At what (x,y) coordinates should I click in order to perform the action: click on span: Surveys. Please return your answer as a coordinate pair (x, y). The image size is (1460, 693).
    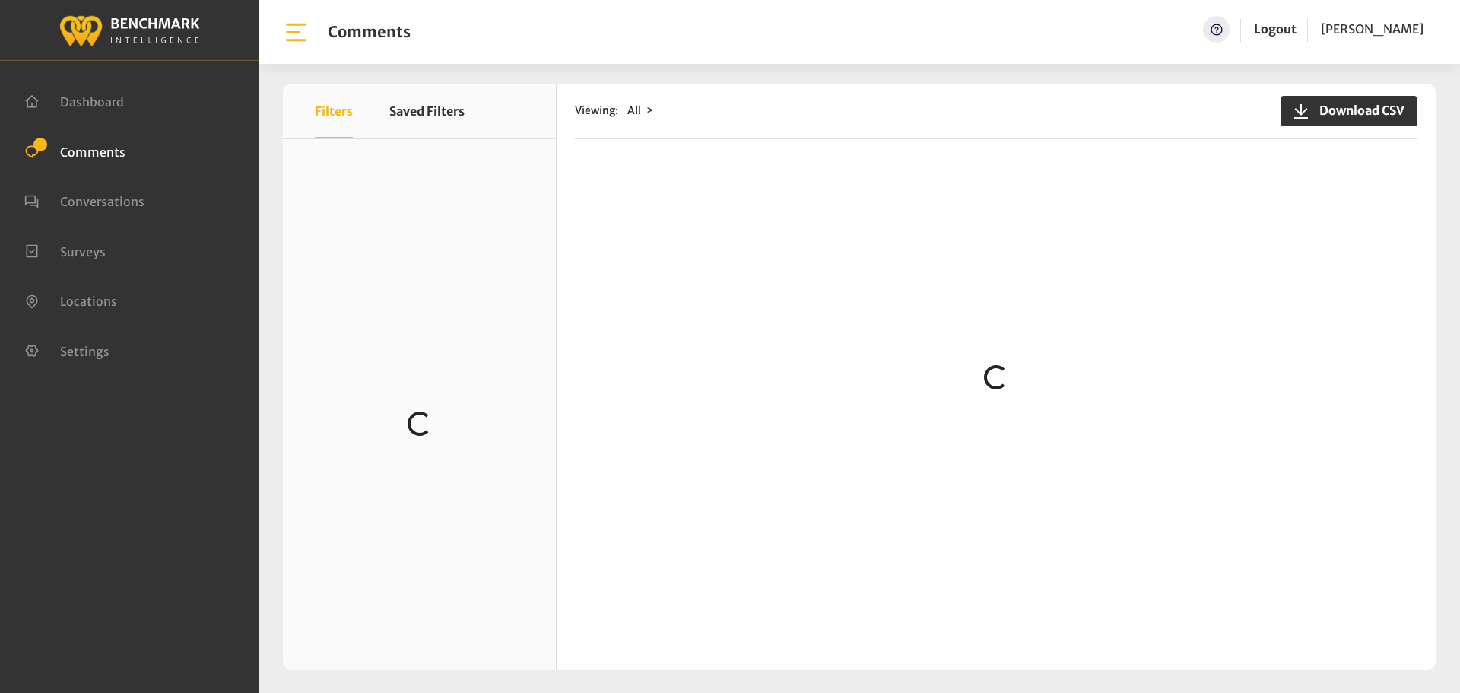
    Looking at the image, I should click on (83, 251).